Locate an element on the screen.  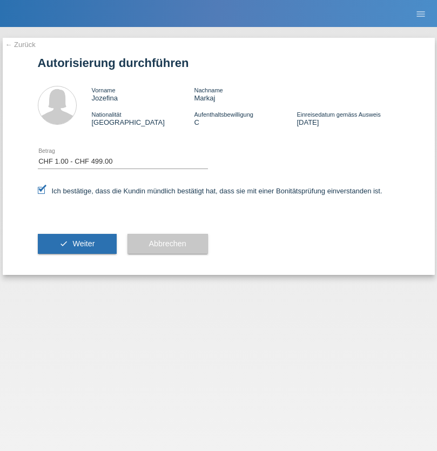
a: ← Zurück is located at coordinates (21, 44).